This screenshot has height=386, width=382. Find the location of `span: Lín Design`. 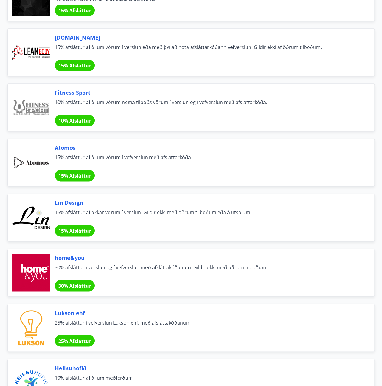

span: Lín Design is located at coordinates (207, 203).